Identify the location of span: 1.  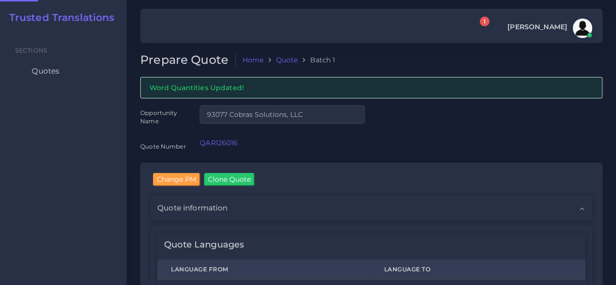
(484, 21).